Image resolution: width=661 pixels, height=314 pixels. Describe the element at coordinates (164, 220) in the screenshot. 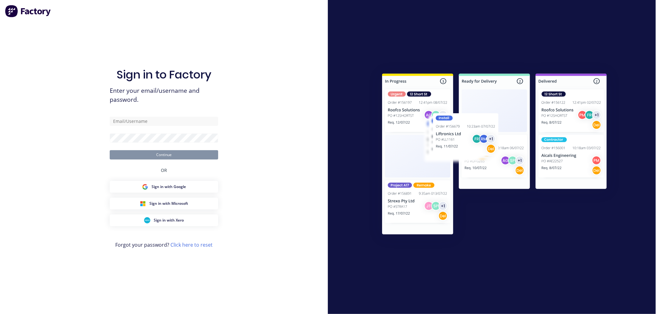

I see `button: Xero Sign inSign in with Xero` at that location.